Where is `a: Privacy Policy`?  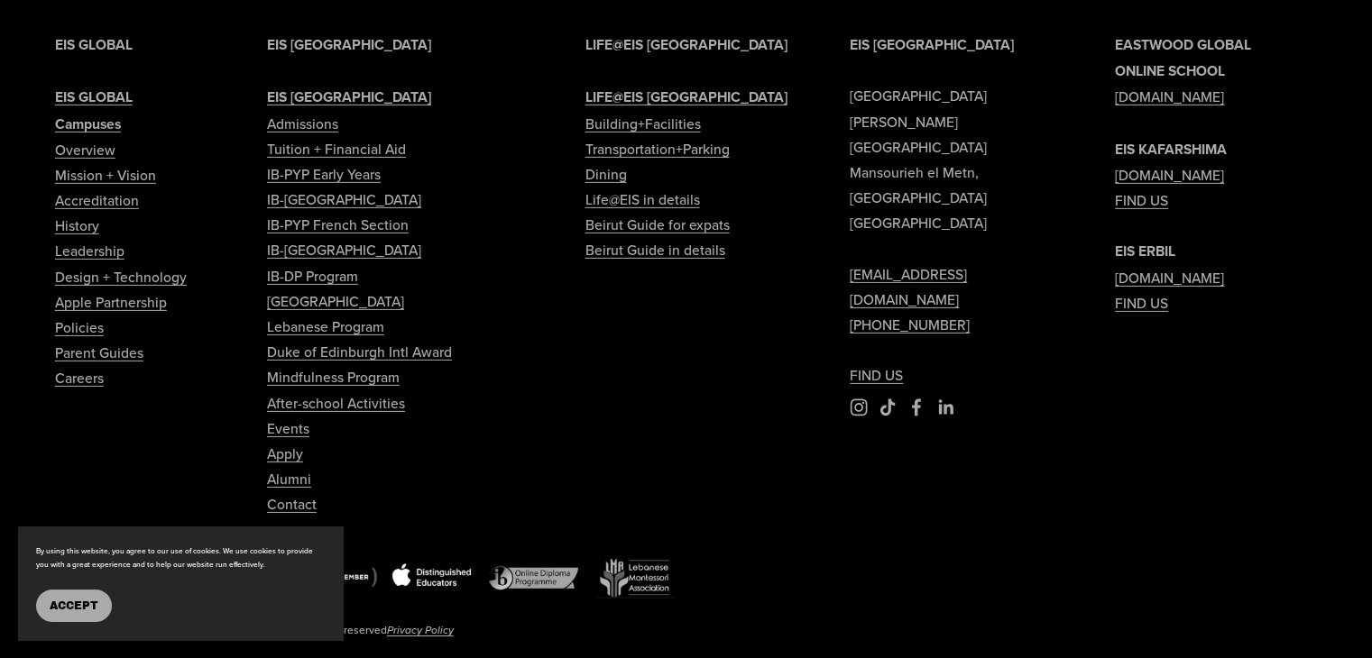
a: Privacy Policy is located at coordinates (420, 630).